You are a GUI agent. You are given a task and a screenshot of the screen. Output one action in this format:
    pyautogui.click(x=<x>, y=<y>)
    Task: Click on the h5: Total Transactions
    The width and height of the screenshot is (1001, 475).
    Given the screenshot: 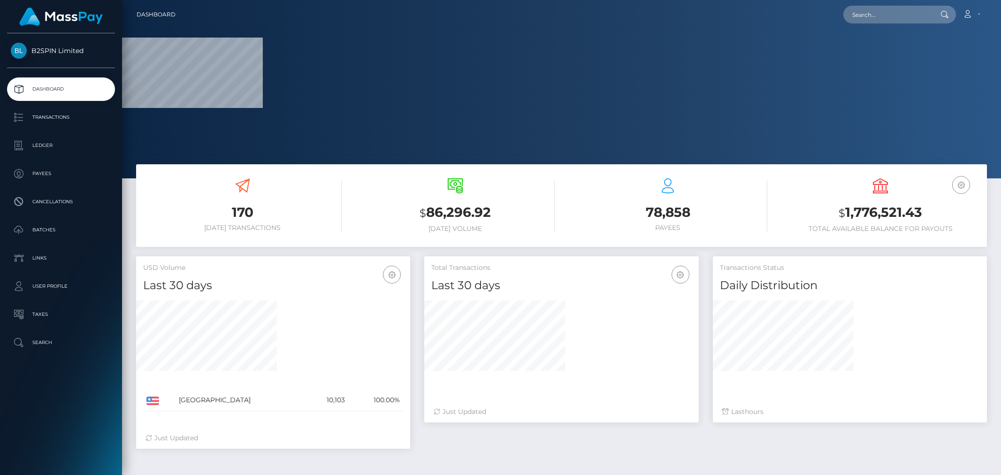 What is the action you would take?
    pyautogui.click(x=561, y=268)
    